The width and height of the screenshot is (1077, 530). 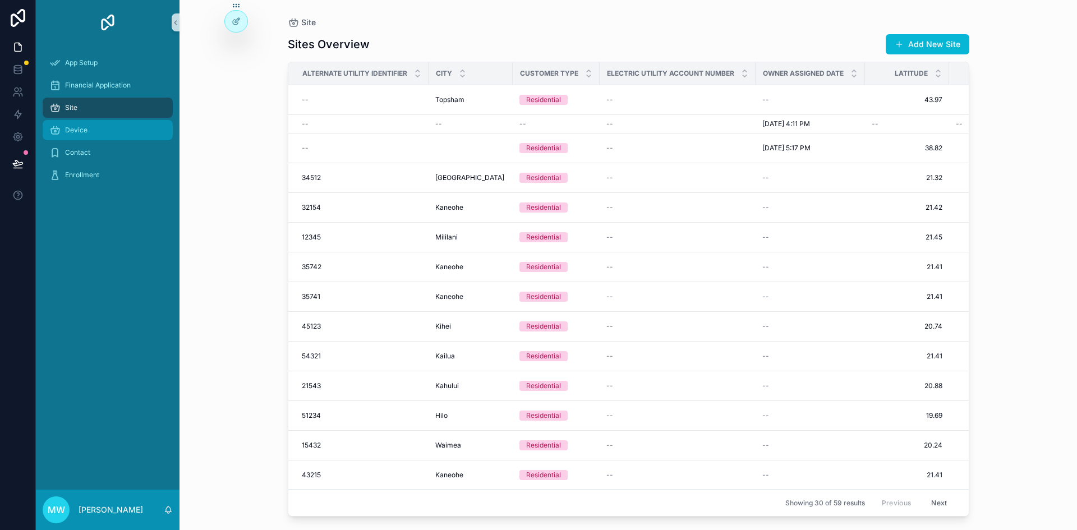 What do you see at coordinates (991, 148) in the screenshot?
I see `a: -104.86` at bounding box center [991, 148].